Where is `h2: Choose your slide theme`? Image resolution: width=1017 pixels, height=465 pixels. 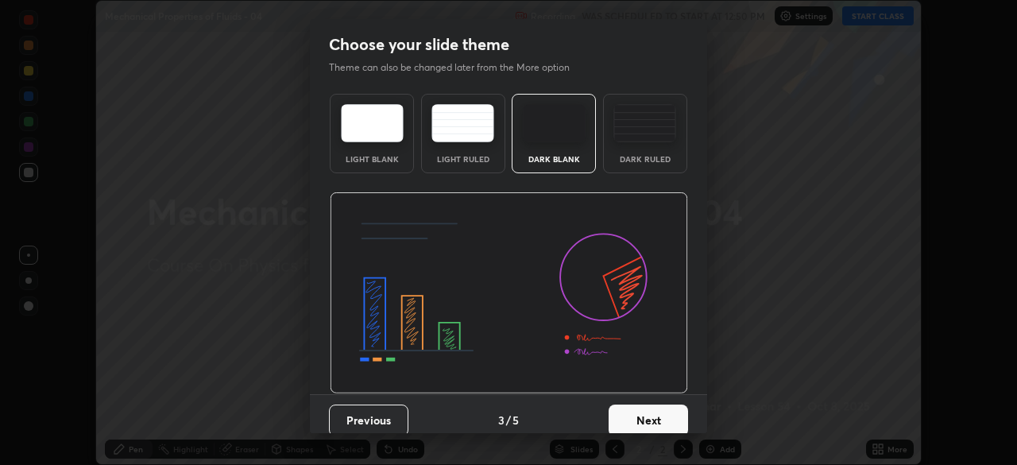
h2: Choose your slide theme is located at coordinates (419, 45).